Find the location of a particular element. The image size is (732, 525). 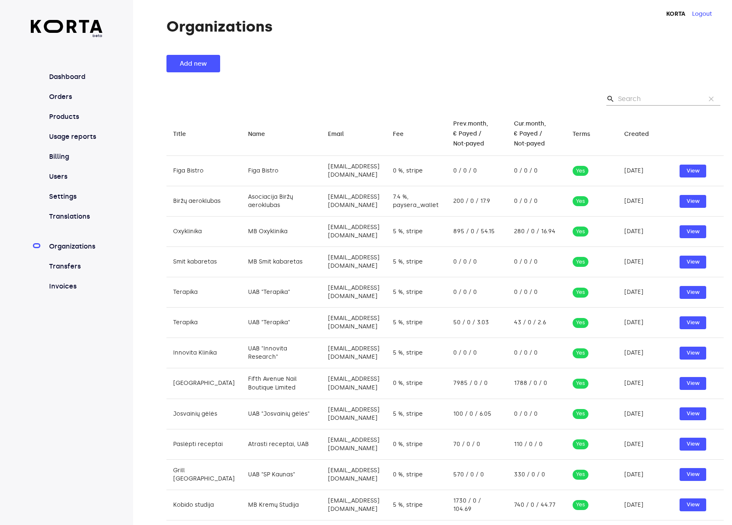

td: Innovita Klinika is located at coordinates (204, 353).